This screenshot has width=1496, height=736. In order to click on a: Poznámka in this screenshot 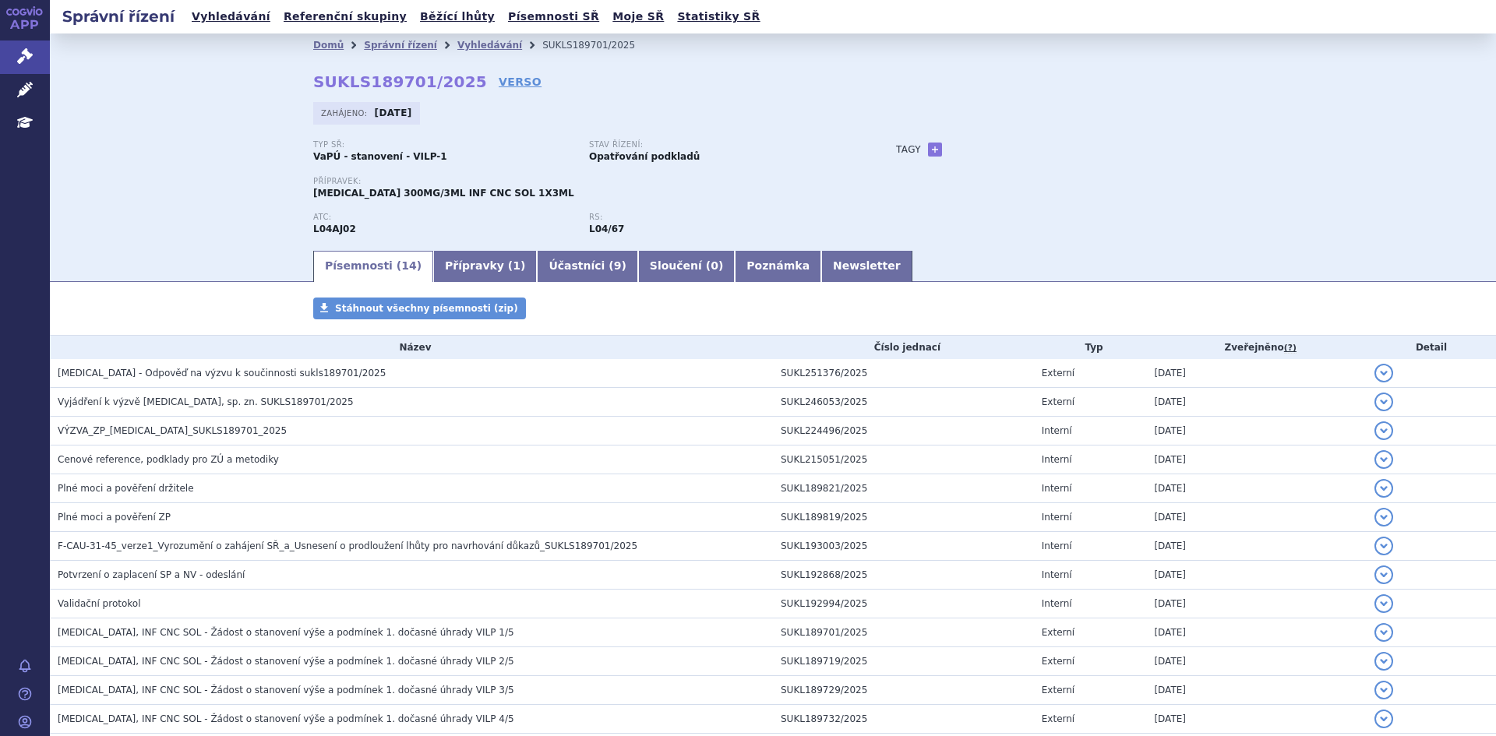, I will do `click(778, 266)`.